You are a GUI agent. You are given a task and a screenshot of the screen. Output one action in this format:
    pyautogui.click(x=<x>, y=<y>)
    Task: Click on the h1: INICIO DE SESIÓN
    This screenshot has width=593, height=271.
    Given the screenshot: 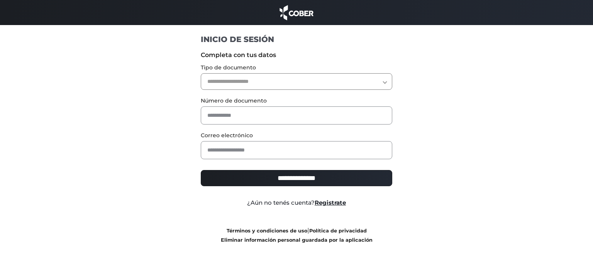 What is the action you would take?
    pyautogui.click(x=296, y=39)
    